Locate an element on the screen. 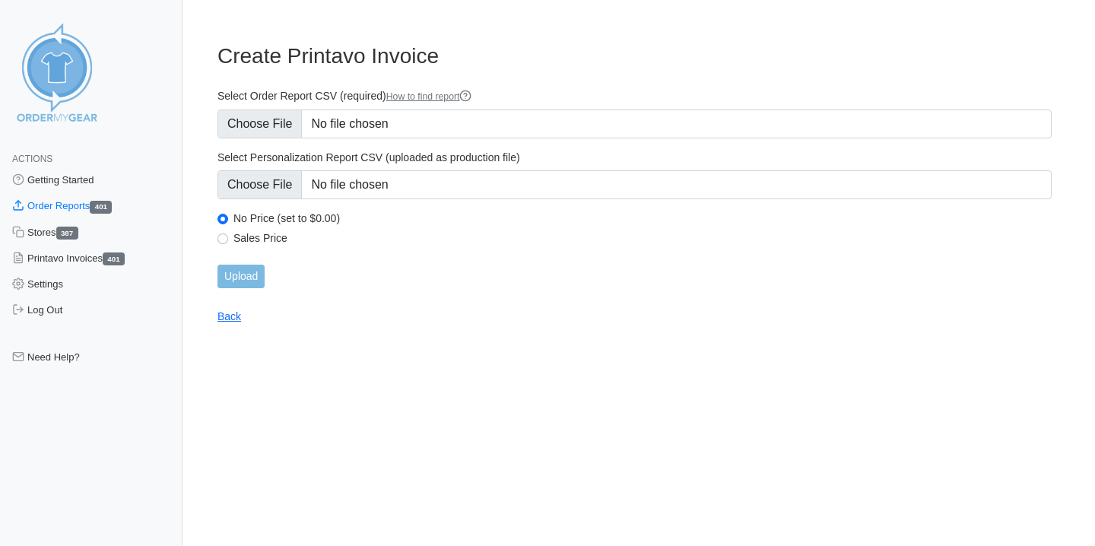  label: Sales Price is located at coordinates (643, 238).